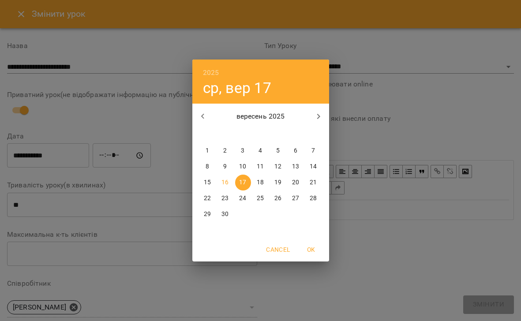  What do you see at coordinates (243, 183) in the screenshot?
I see `p: 17` at bounding box center [243, 183].